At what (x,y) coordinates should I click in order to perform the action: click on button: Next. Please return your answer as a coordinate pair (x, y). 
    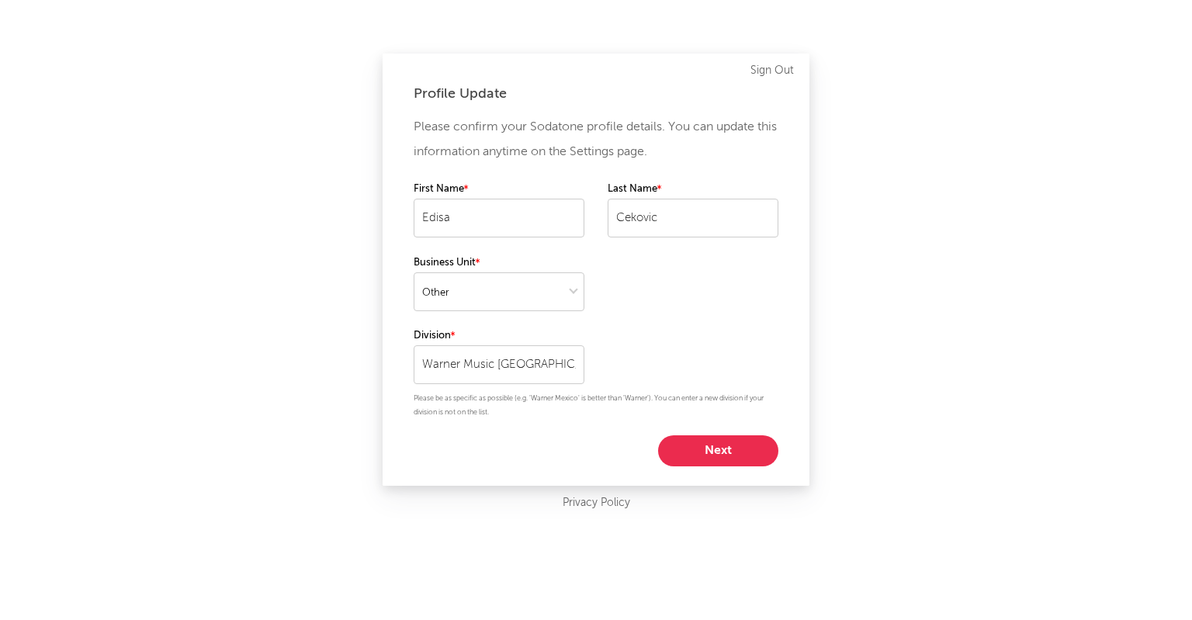
    Looking at the image, I should click on (718, 451).